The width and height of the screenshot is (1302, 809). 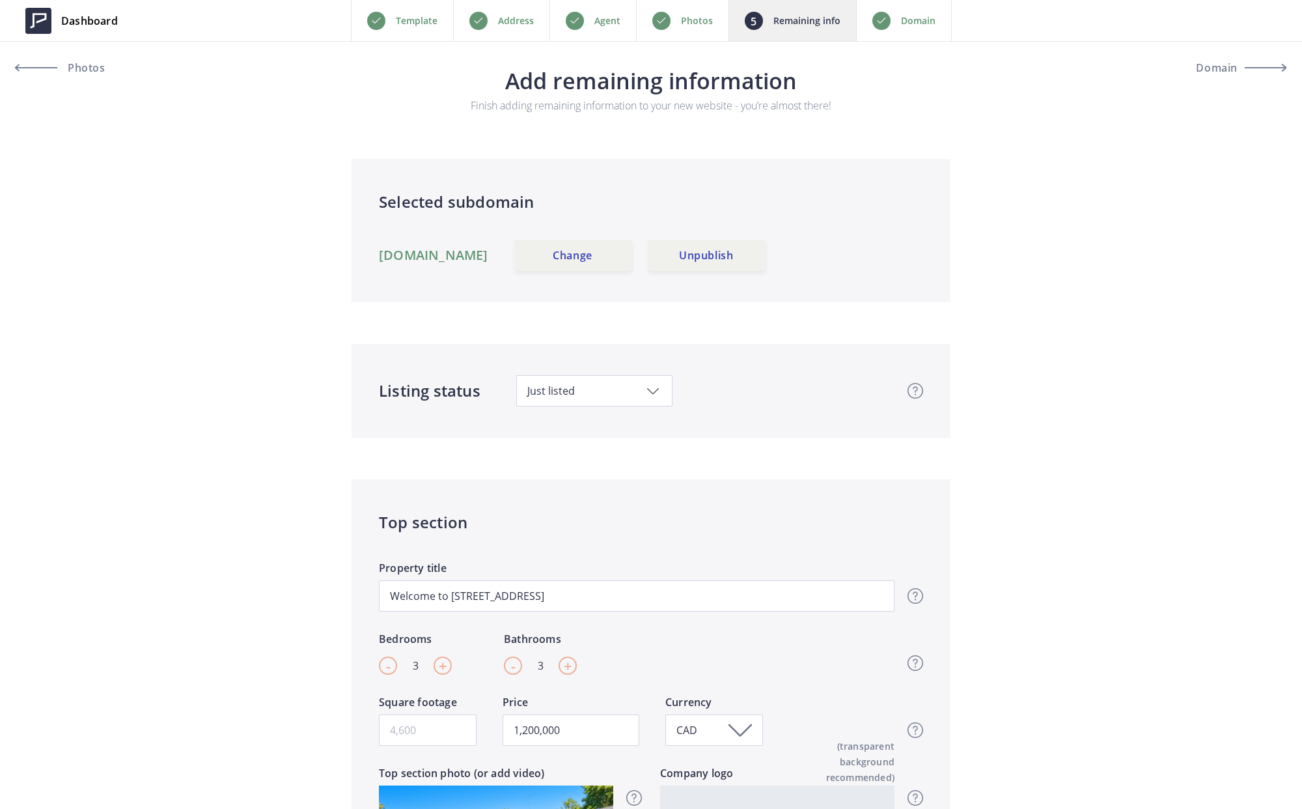 What do you see at coordinates (430, 391) in the screenshot?
I see `h4: Listing status` at bounding box center [430, 391].